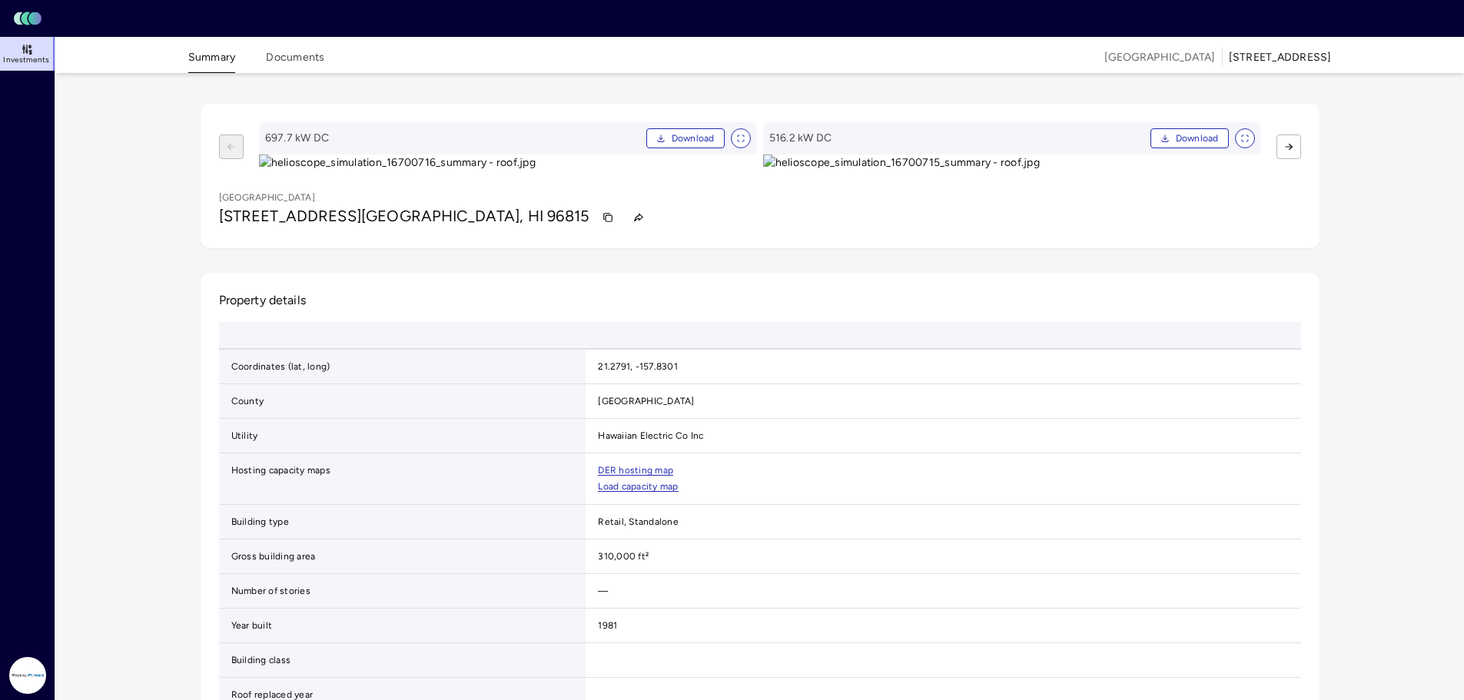 The width and height of the screenshot is (1464, 700). What do you see at coordinates (403, 625) in the screenshot?
I see `td: Year built` at bounding box center [403, 625].